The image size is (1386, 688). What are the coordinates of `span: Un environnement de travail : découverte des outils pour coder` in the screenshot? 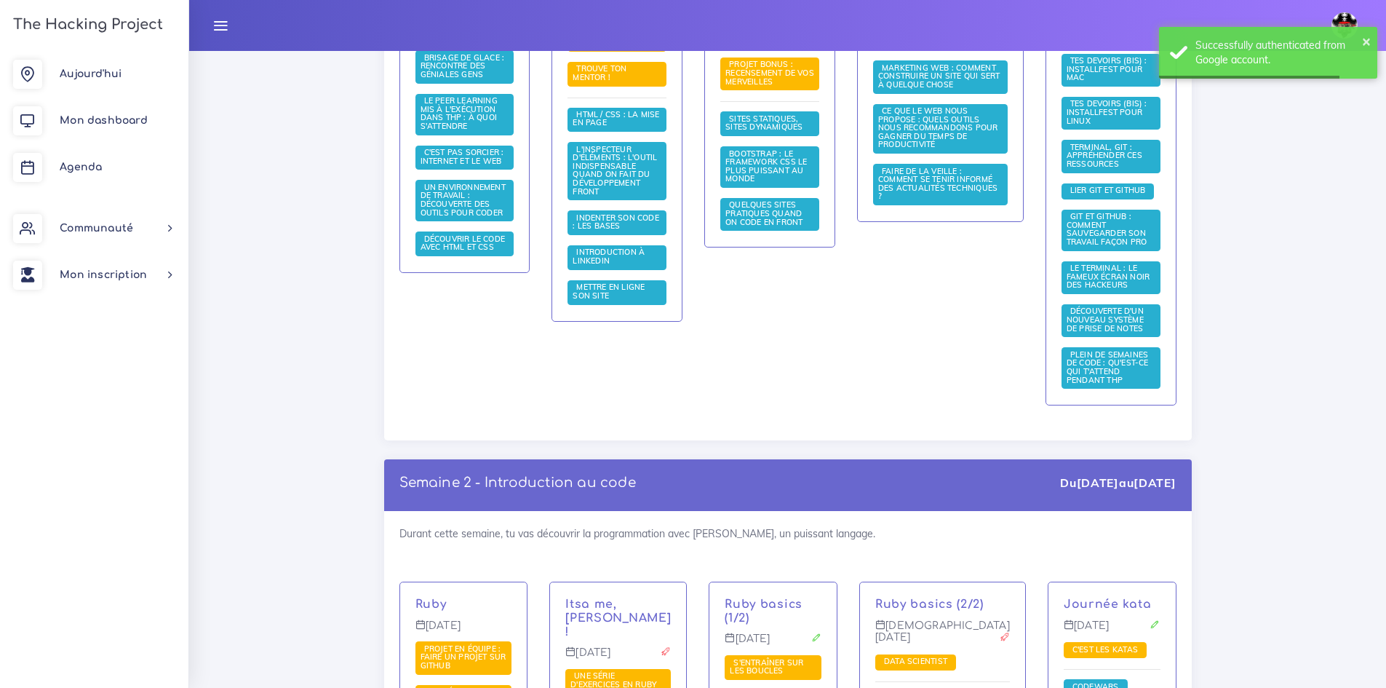 It's located at (464, 199).